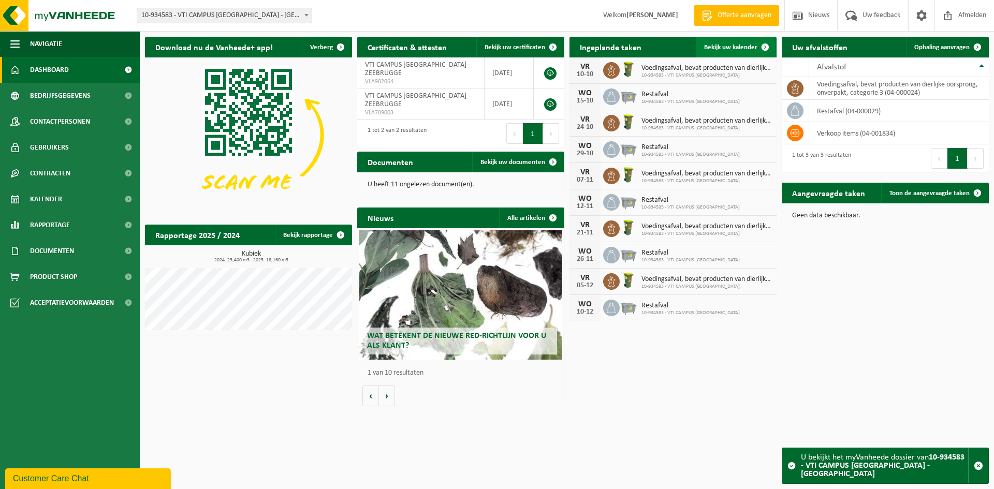  Describe the element at coordinates (745, 16) in the screenshot. I see `span: Offerte aanvragen` at that location.